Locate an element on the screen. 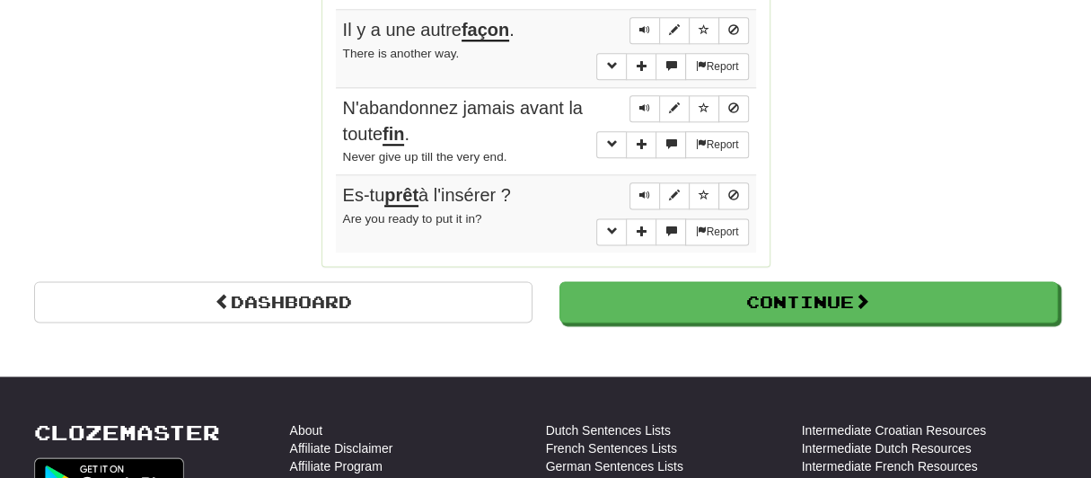  a: Intermediate Dutch Resources is located at coordinates (887, 448).